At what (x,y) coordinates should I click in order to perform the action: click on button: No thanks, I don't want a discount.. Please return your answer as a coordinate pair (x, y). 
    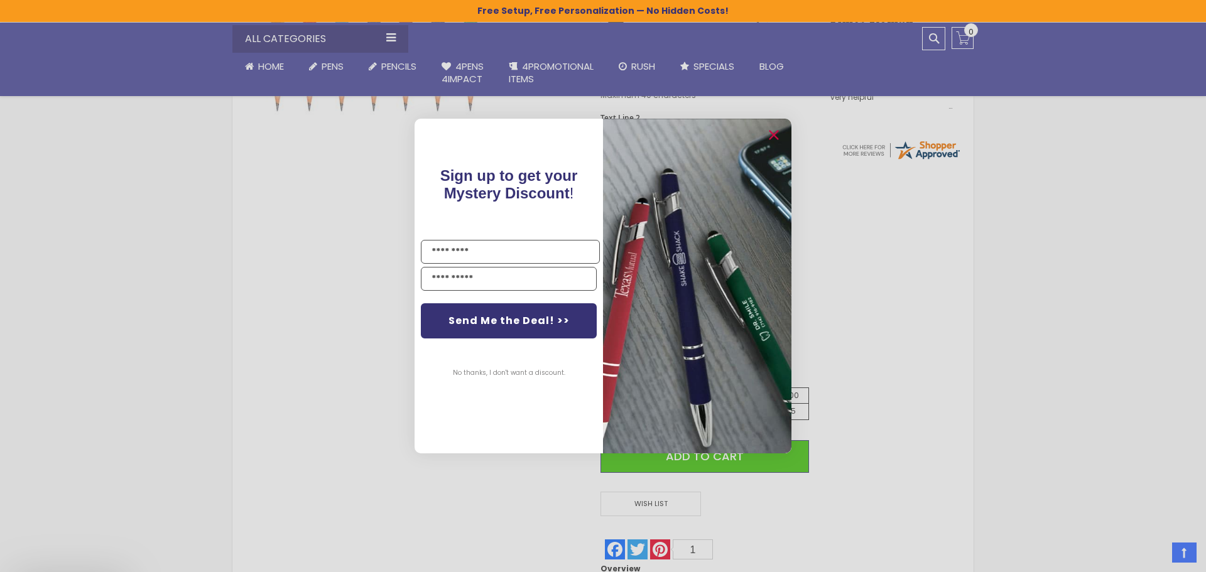
    Looking at the image, I should click on (509, 373).